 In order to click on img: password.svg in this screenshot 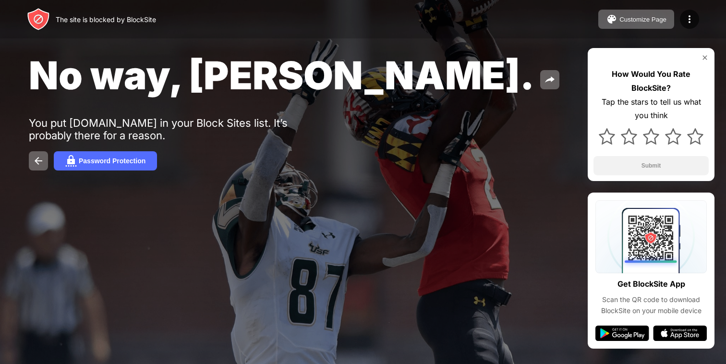, I will do `click(71, 161)`.